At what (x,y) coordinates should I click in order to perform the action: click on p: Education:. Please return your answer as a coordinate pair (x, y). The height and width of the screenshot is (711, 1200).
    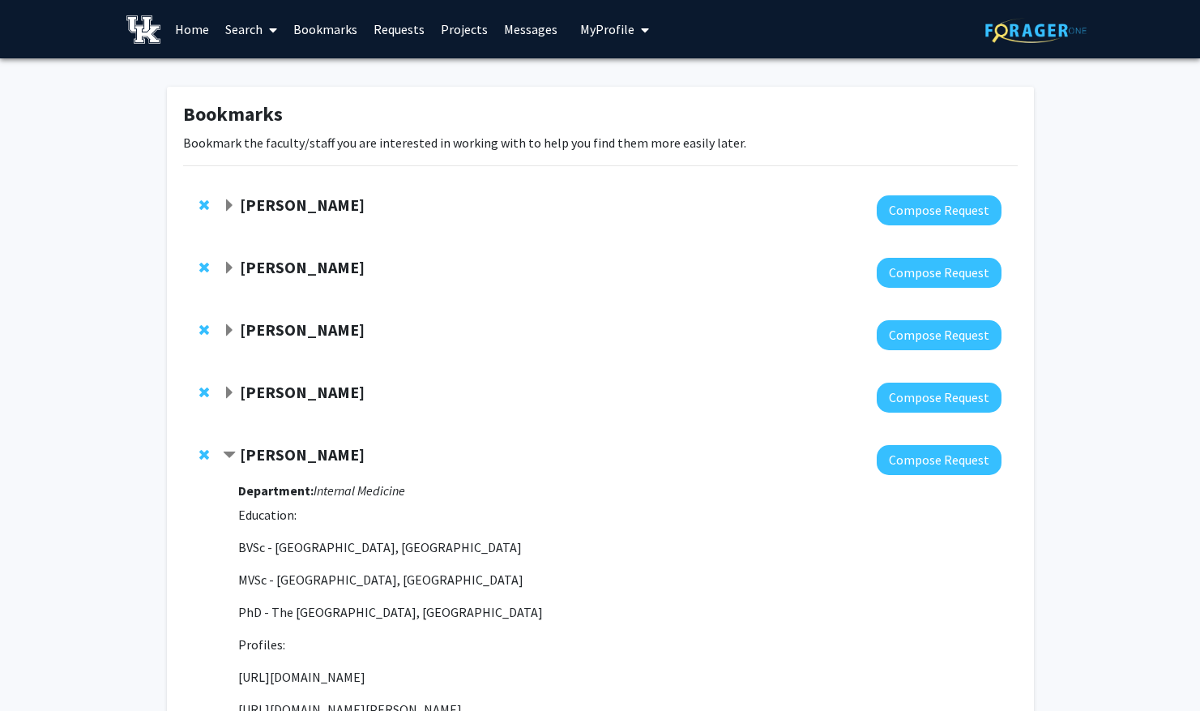
    Looking at the image, I should click on (619, 514).